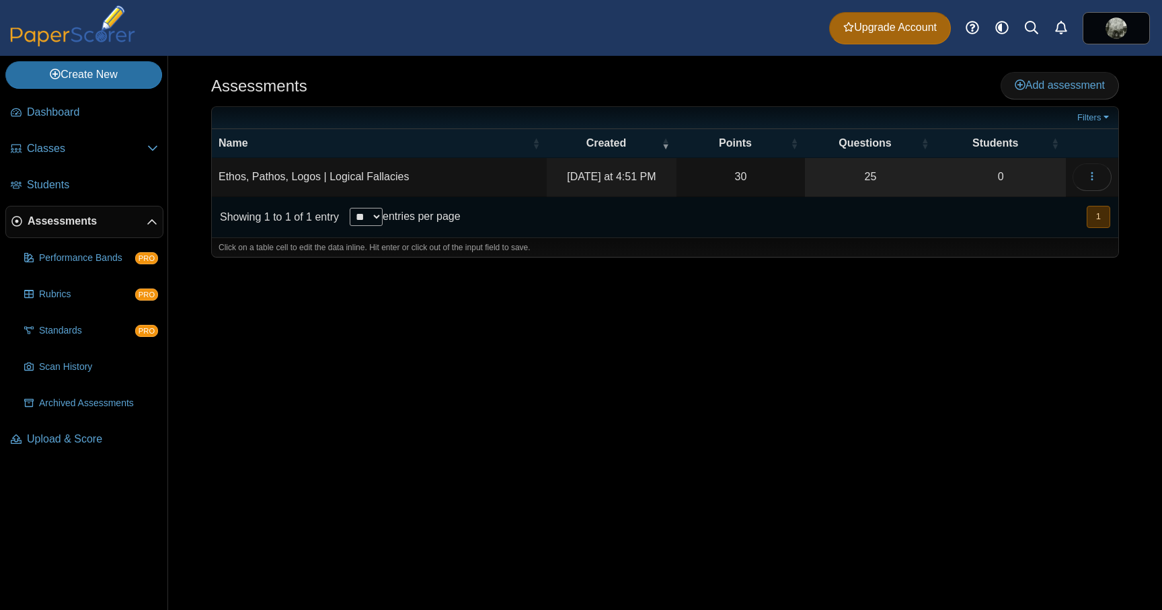 This screenshot has height=610, width=1162. Describe the element at coordinates (92, 112) in the screenshot. I see `span: Dashboard` at that location.